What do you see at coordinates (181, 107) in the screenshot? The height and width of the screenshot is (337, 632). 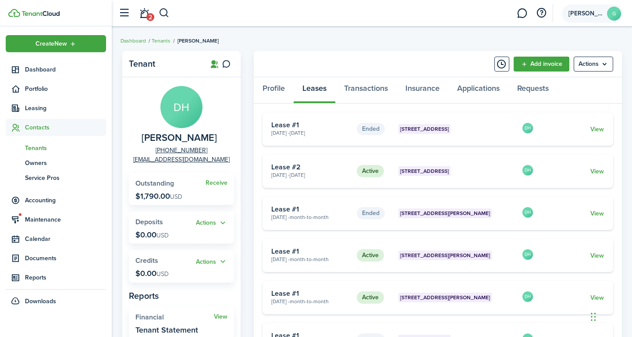 I see `avatar-text: DH` at bounding box center [181, 107].